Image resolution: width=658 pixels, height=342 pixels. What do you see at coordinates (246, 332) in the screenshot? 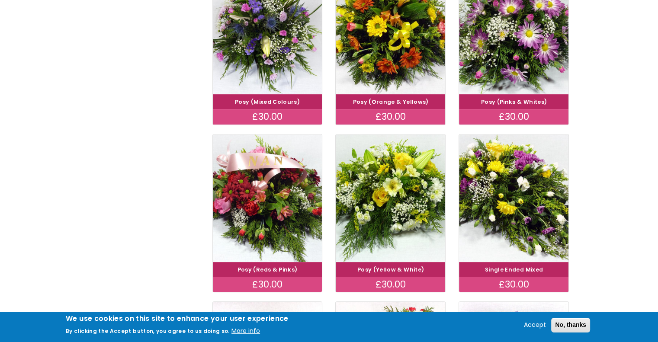
I see `button: More info` at bounding box center [246, 332].